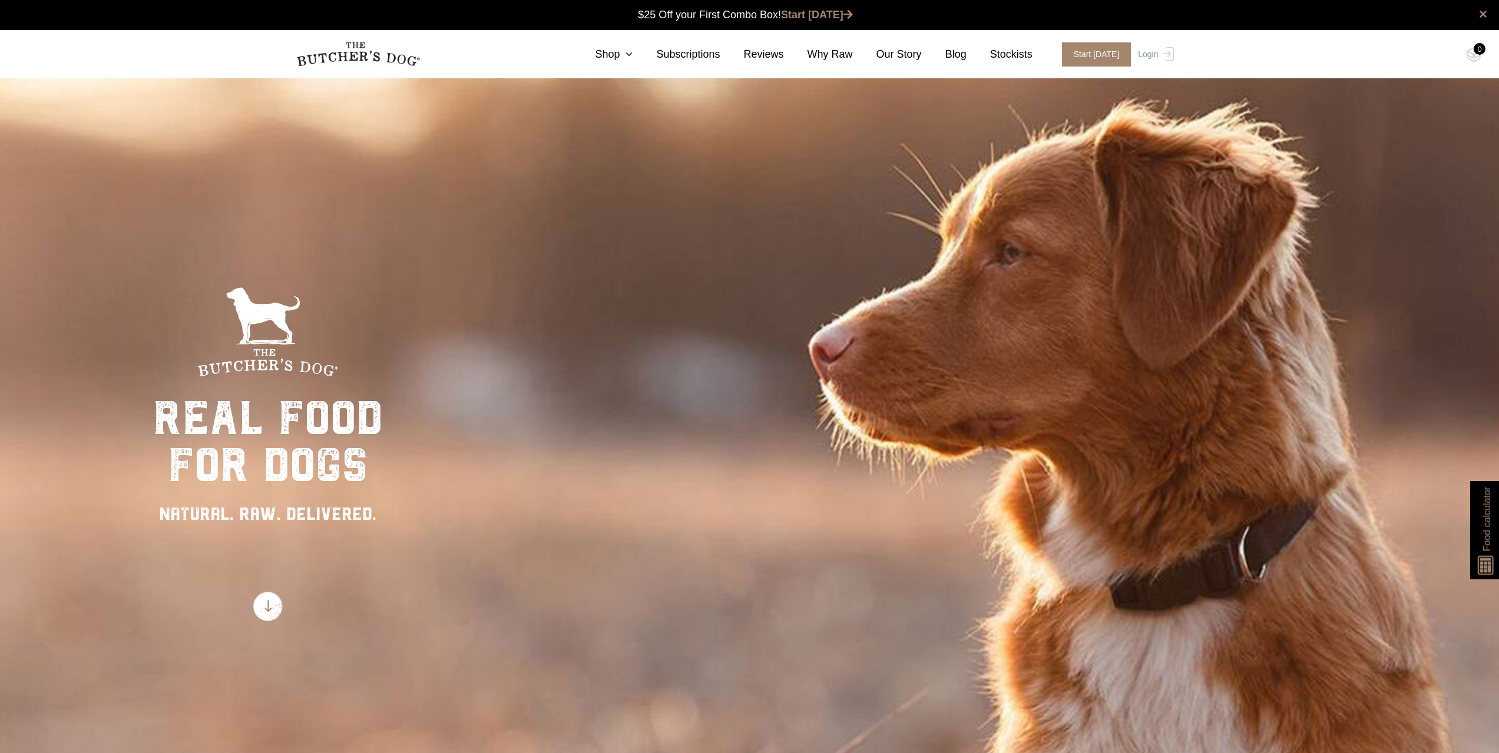  What do you see at coordinates (1483, 14) in the screenshot?
I see `a: close` at bounding box center [1483, 14].